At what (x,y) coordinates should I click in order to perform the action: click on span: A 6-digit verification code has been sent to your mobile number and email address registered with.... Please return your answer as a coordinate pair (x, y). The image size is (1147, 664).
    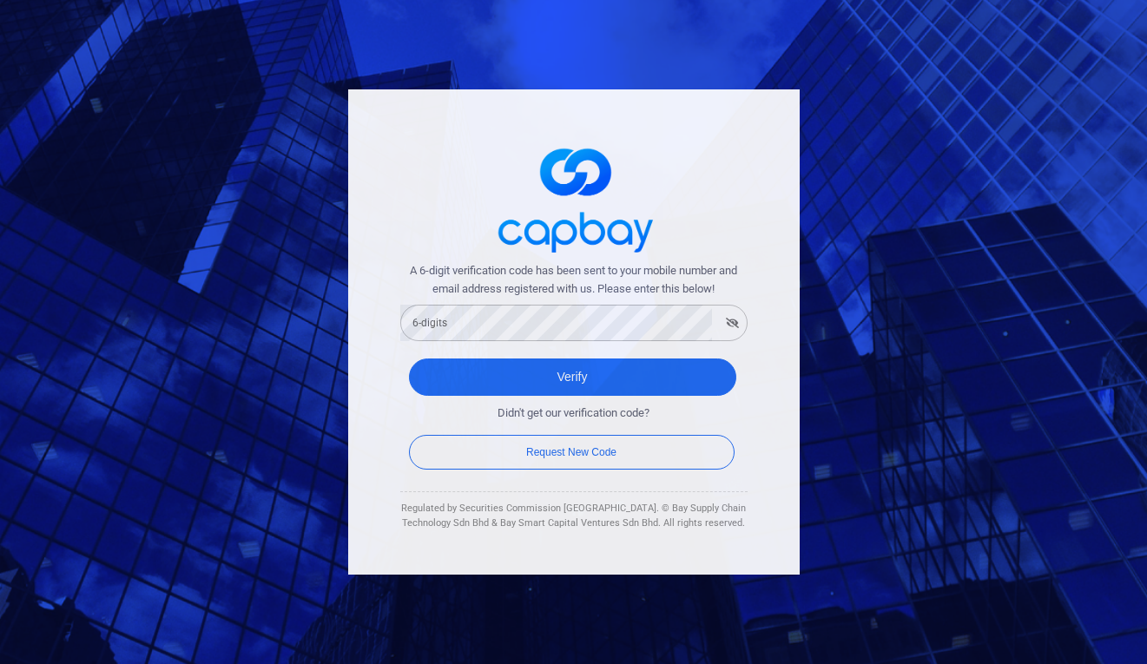
    Looking at the image, I should click on (574, 280).